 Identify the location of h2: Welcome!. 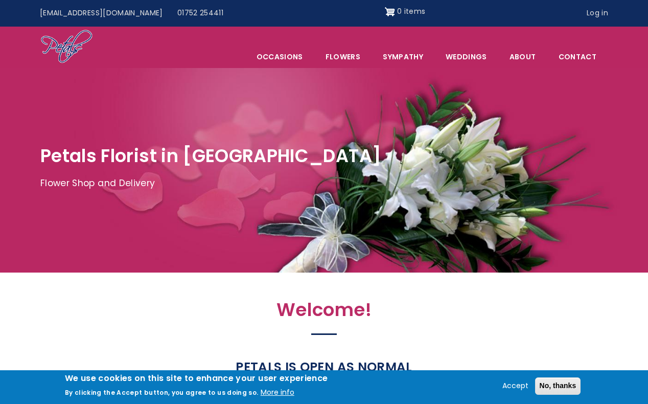
(324, 312).